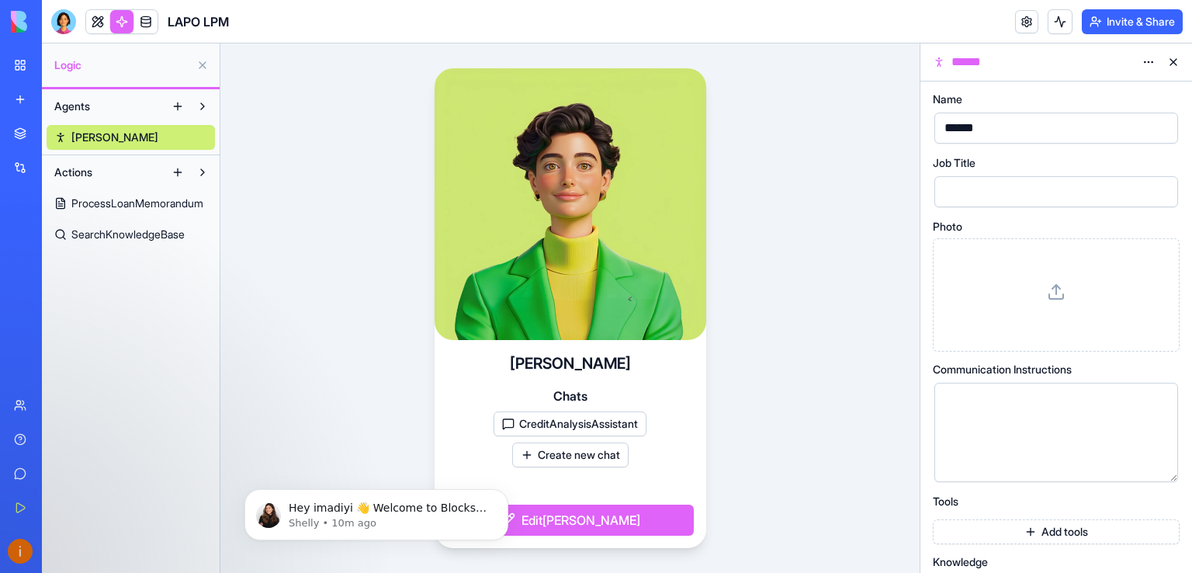 This screenshot has width=1192, height=573. I want to click on img: logo, so click(59, 22).